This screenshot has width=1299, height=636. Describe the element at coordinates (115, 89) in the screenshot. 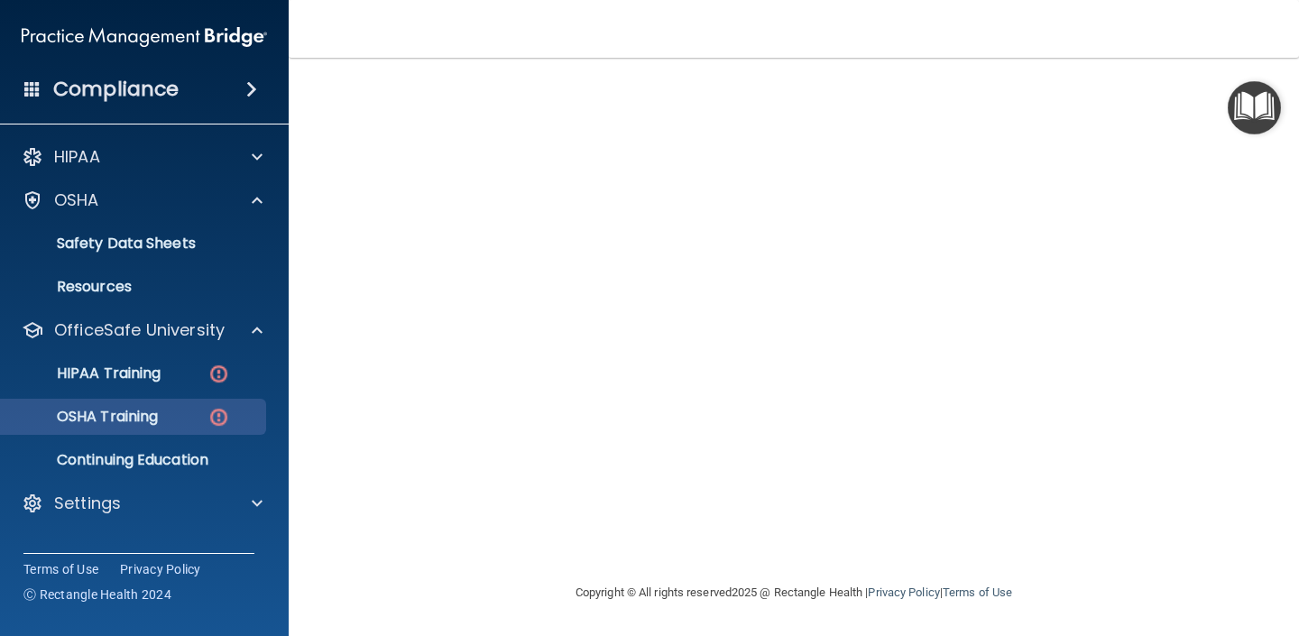

I see `h4: Compliance` at that location.